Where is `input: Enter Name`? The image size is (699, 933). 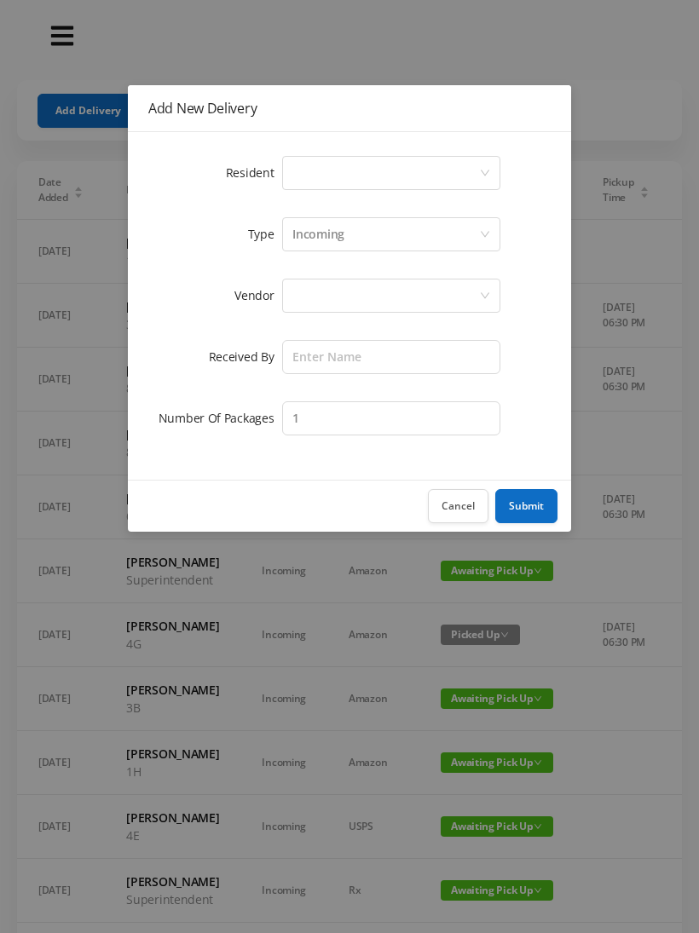
input: Enter Name is located at coordinates (391, 357).